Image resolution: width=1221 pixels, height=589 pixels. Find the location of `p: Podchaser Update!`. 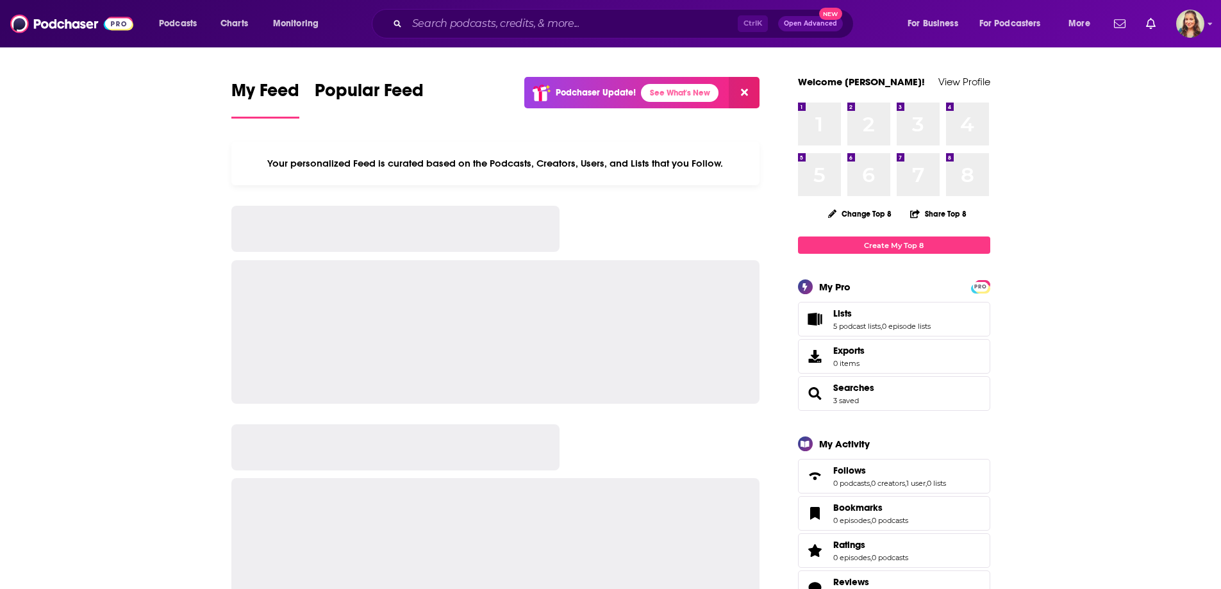

p: Podchaser Update! is located at coordinates (596, 92).